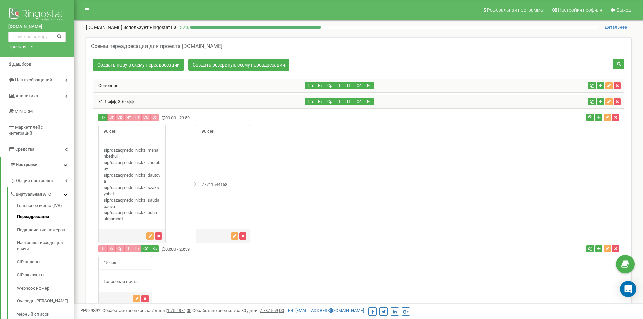  I want to click on button: Поиск схемы переадресации, so click(619, 64).